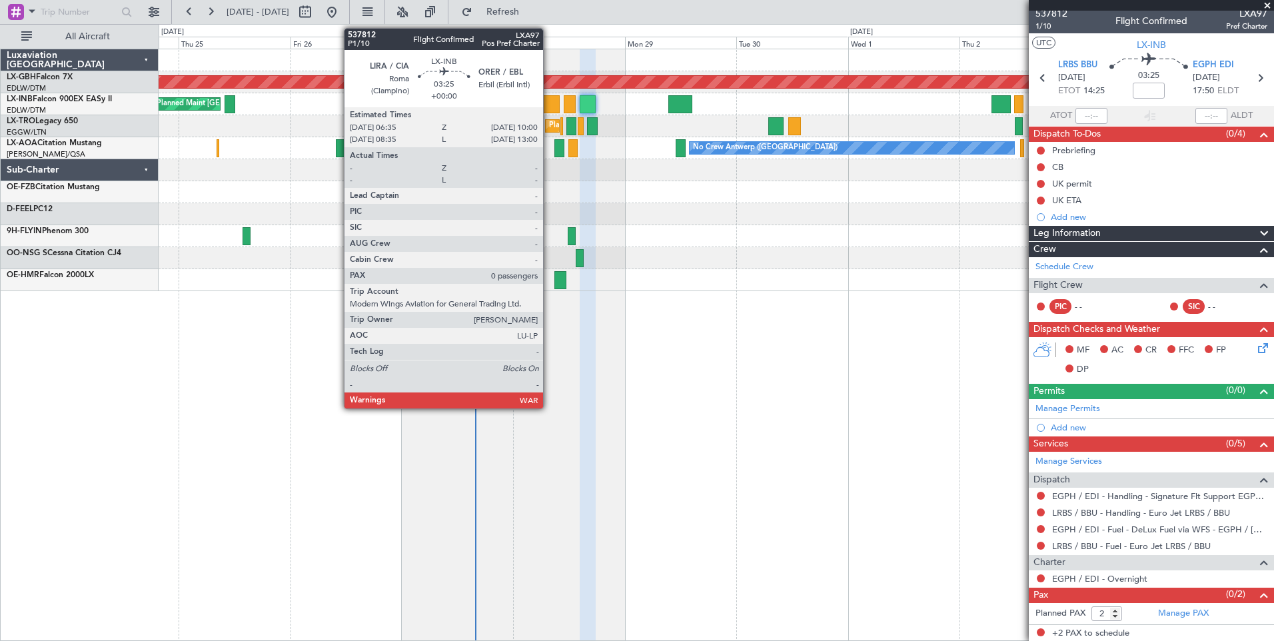  Describe the element at coordinates (1140, 512) in the screenshot. I see `a: LRBS / BBU - Handling - Euro Jet LRBS / BBU` at that location.